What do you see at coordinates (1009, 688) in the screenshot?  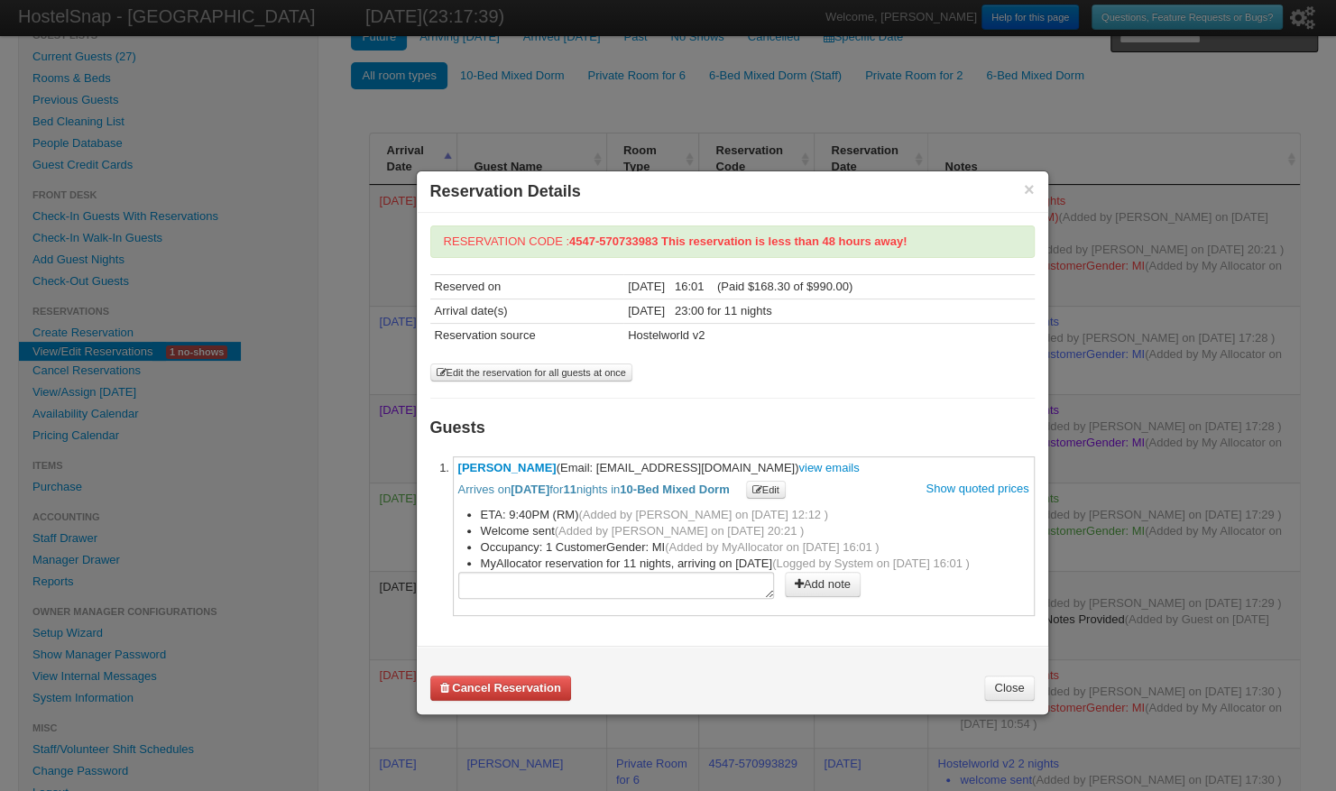 I see `a: Close` at bounding box center [1009, 688].